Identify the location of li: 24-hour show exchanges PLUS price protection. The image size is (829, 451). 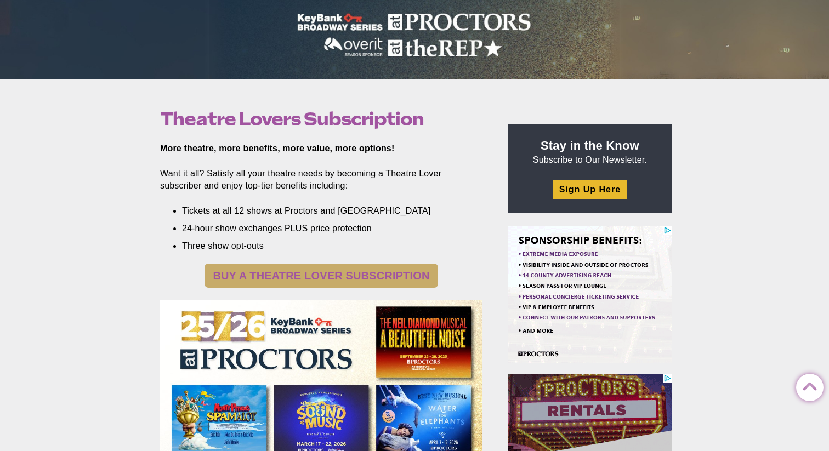
(324, 229).